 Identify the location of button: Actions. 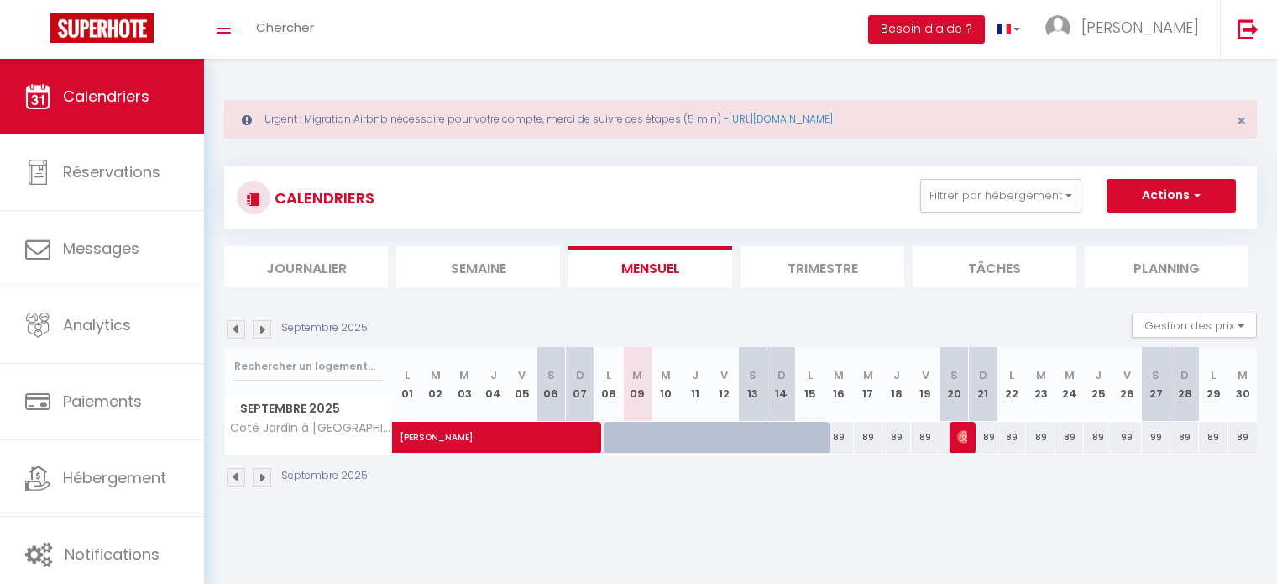
(1171, 196).